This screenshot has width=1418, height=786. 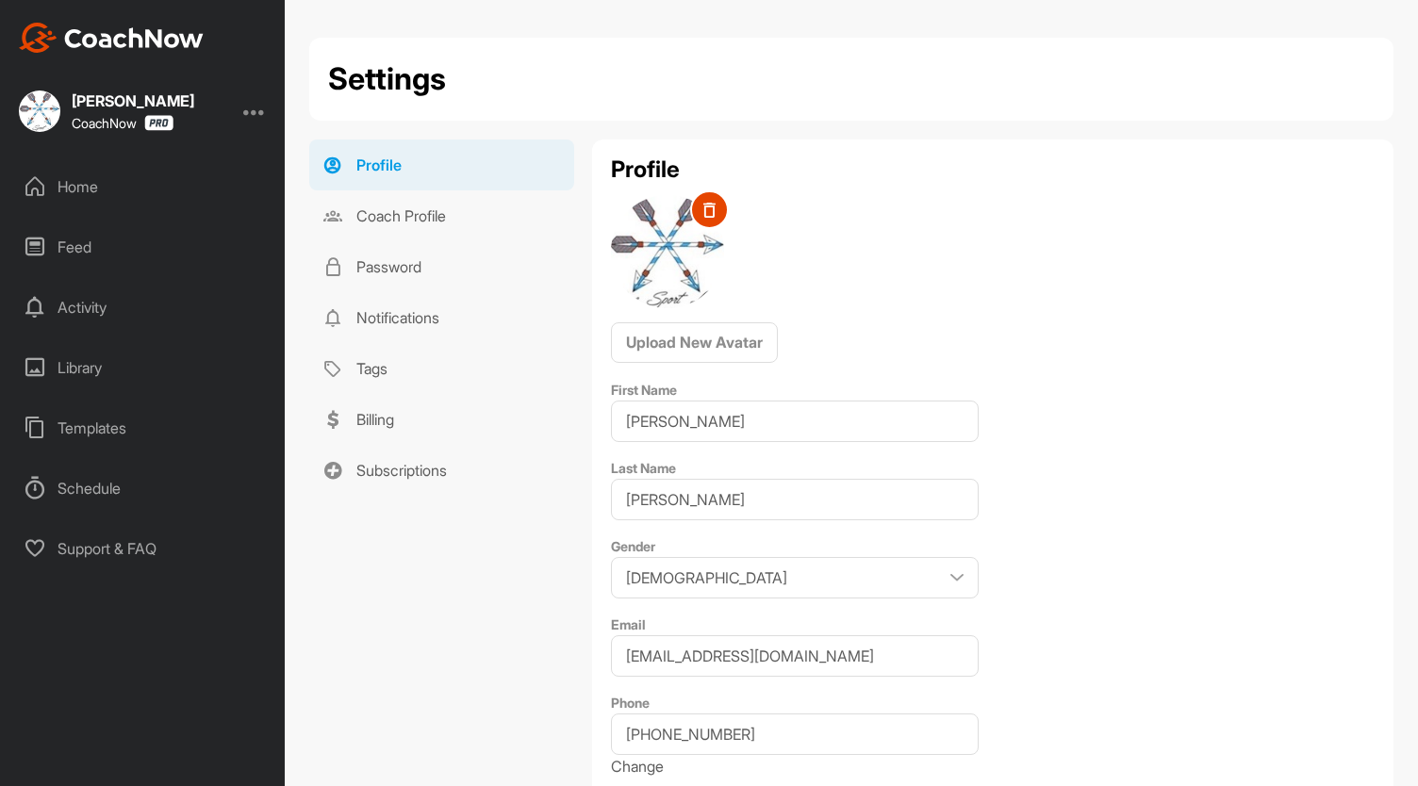 I want to click on div: Library, so click(x=143, y=368).